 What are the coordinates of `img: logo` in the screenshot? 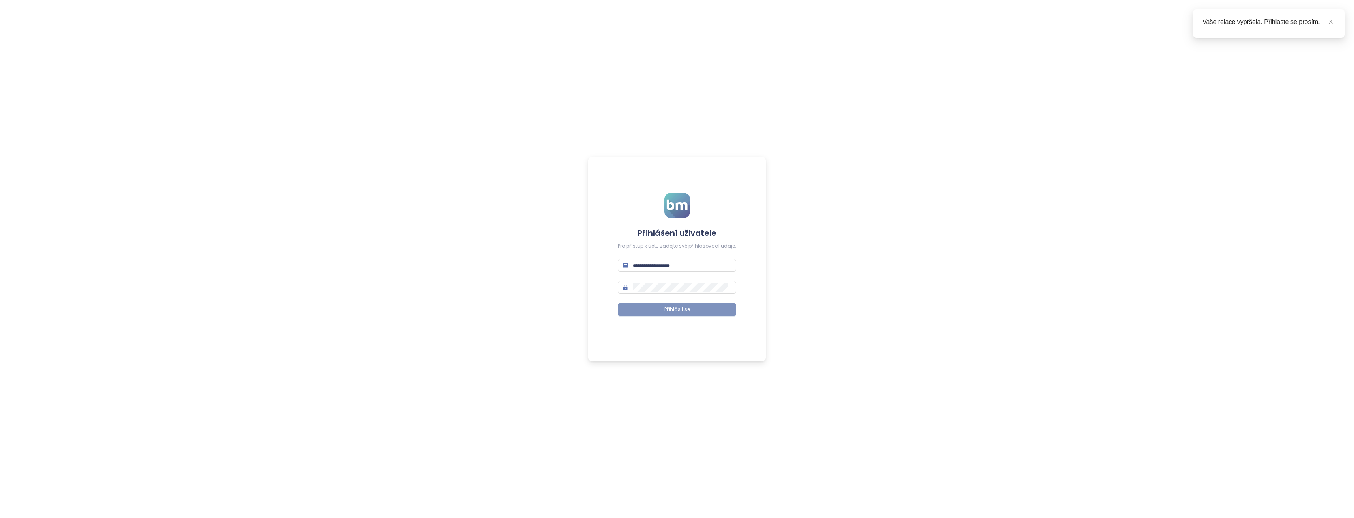 It's located at (677, 206).